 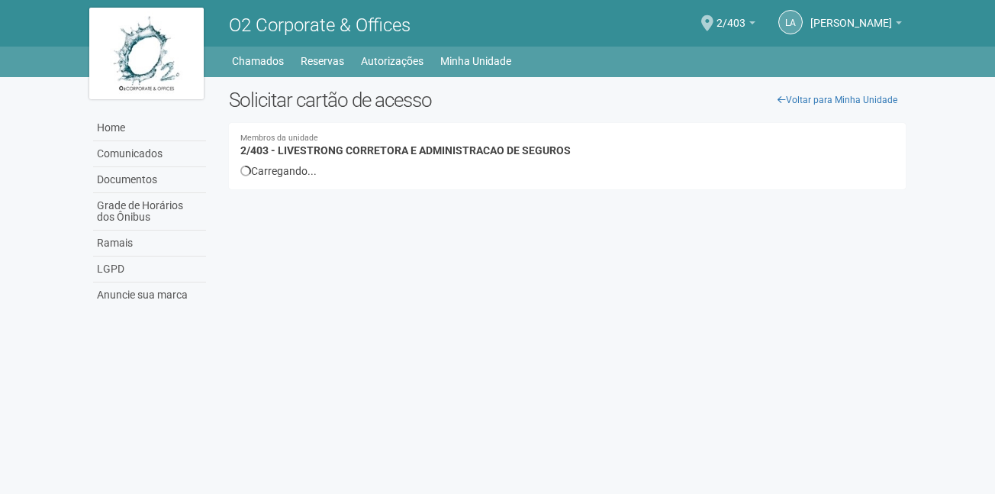 I want to click on a: Documentos, so click(x=150, y=180).